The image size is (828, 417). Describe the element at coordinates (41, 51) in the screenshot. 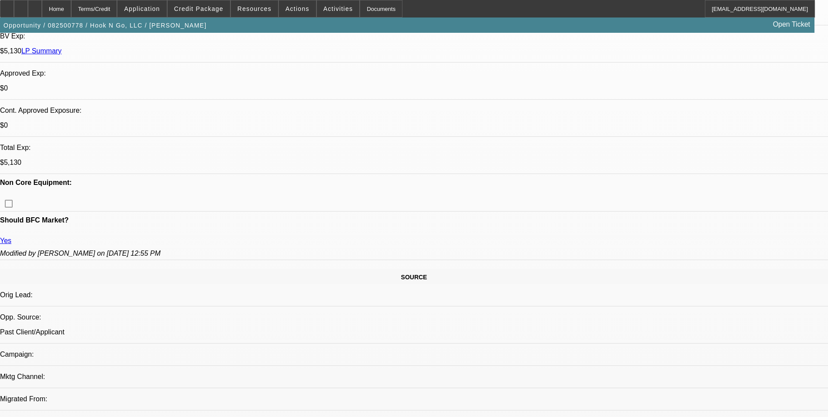

I see `a: LP Summary` at that location.